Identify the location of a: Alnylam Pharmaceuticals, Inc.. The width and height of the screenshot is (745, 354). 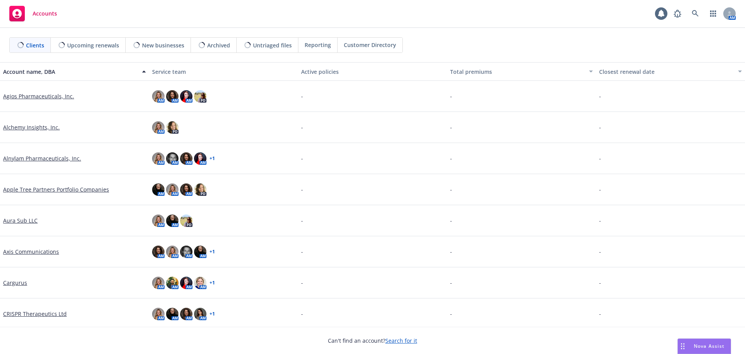
(42, 158).